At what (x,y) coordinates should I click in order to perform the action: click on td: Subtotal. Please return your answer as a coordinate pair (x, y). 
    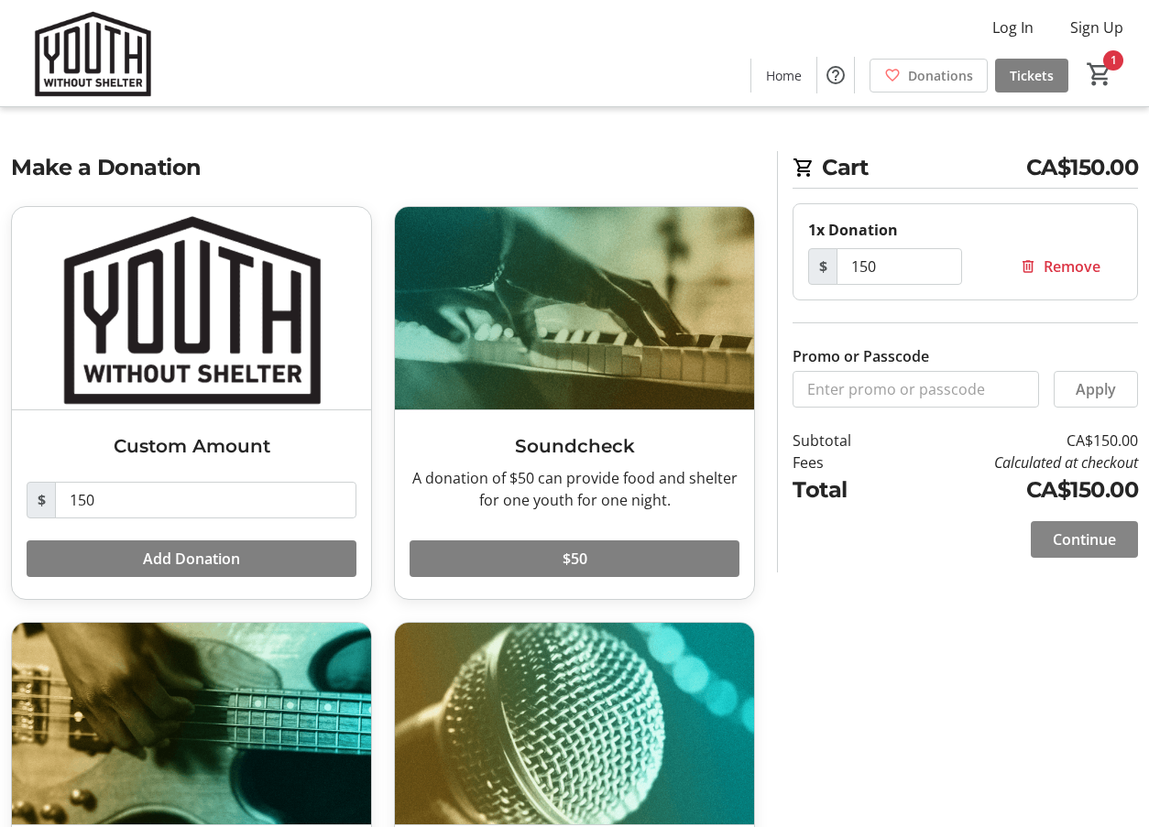
    Looking at the image, I should click on (842, 441).